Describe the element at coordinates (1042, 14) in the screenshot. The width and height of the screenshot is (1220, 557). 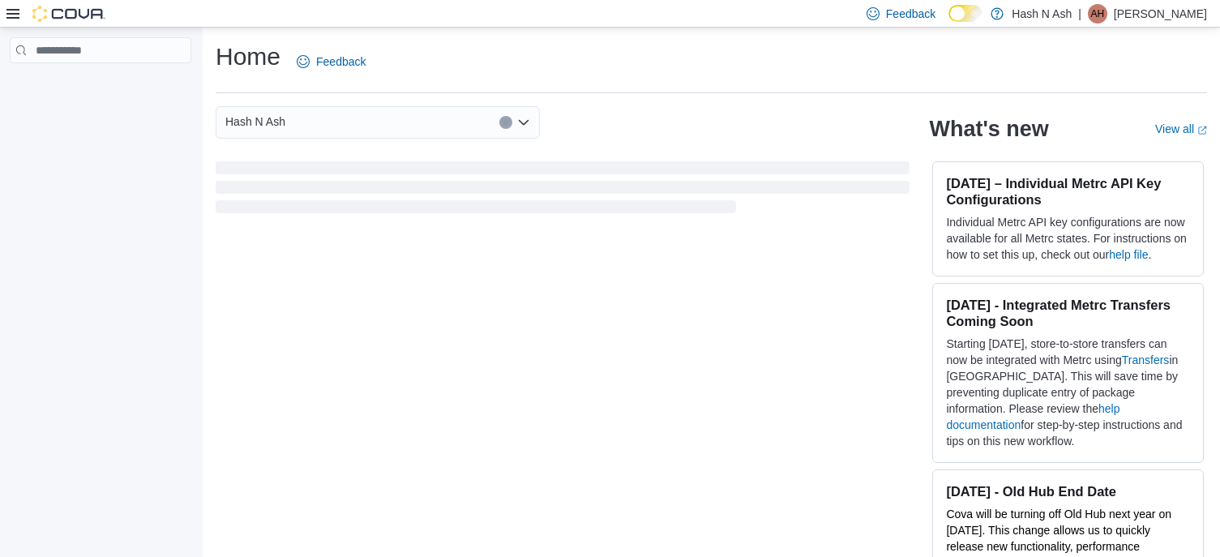
I see `p: Hash N Ash` at that location.